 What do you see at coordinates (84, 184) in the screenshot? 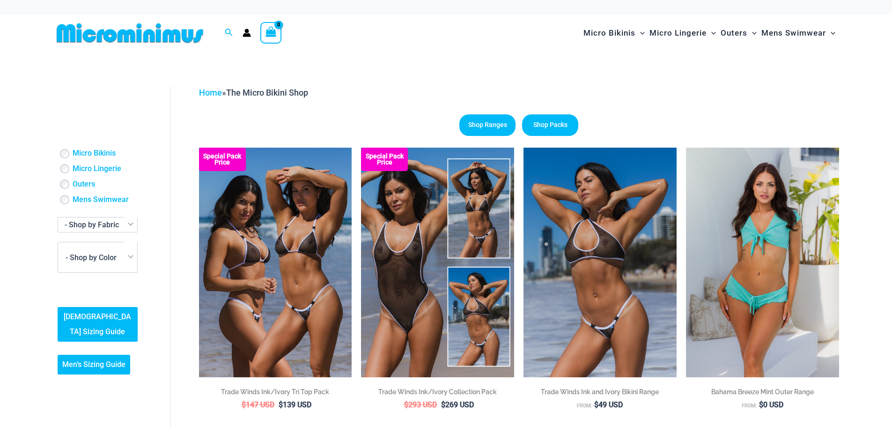
I see `a: Outers` at bounding box center [84, 184].